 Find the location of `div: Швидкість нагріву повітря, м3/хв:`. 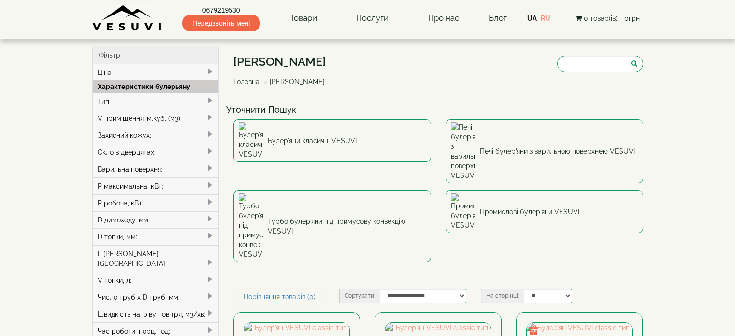

div: Швидкість нагріву повітря, м3/хв: is located at coordinates (156, 314).